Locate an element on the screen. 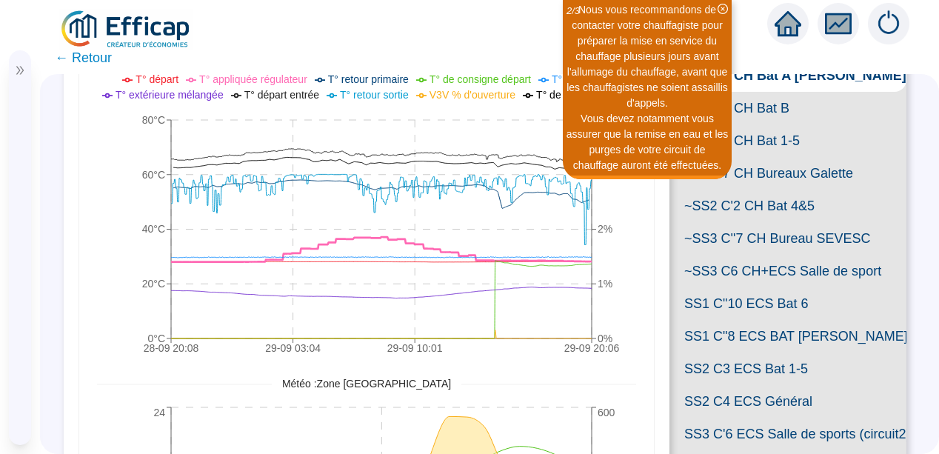 The width and height of the screenshot is (939, 454). tspan: 28-09 20:08 is located at coordinates (171, 348).